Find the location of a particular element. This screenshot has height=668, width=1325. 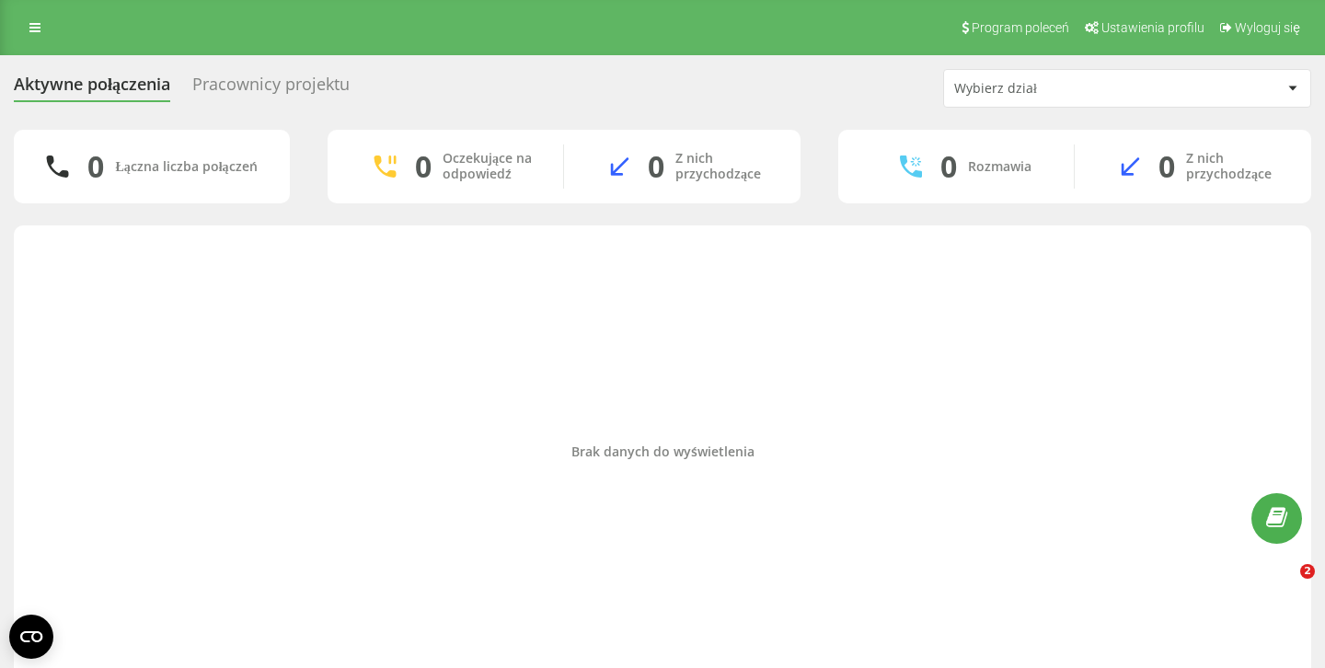

div: Pracownicy projektu is located at coordinates (270, 88).